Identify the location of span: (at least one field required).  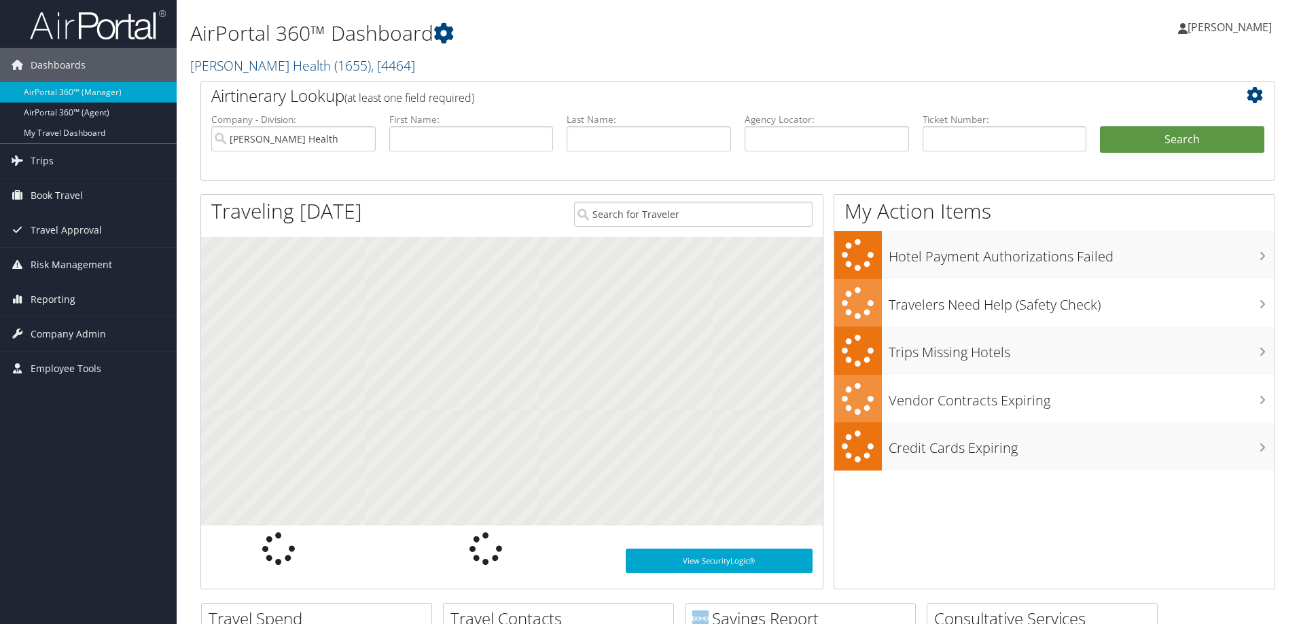
(409, 98).